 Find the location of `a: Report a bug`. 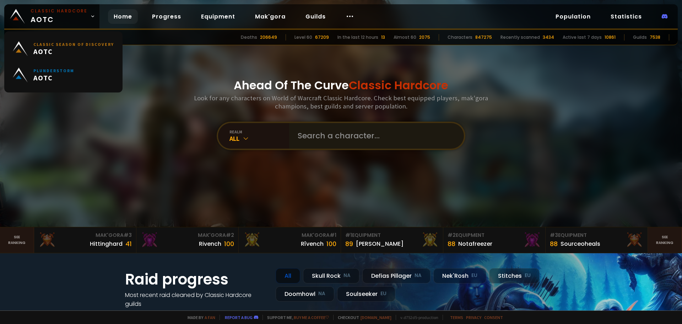

a: Report a bug is located at coordinates (239, 317).